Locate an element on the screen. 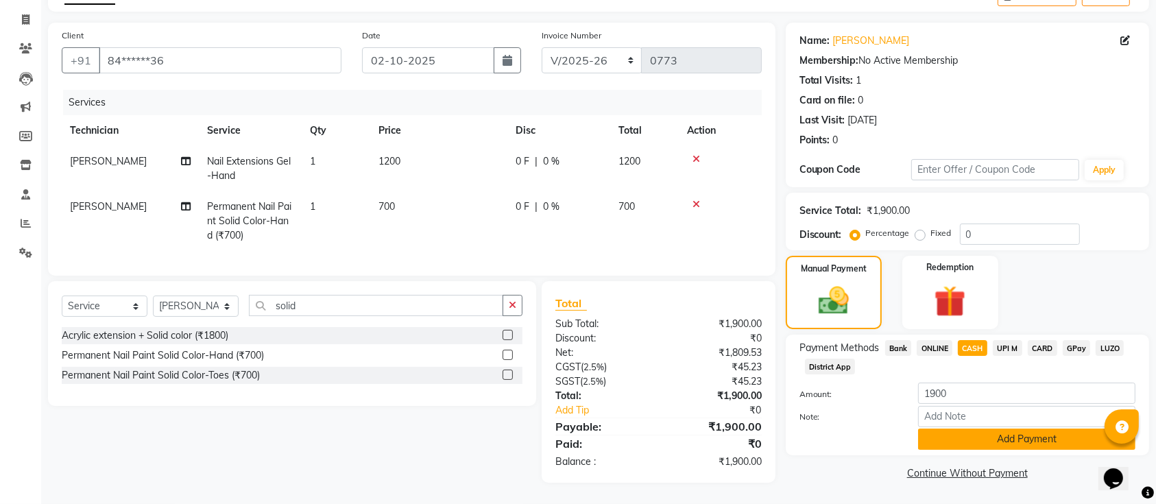 The height and width of the screenshot is (504, 1156). span: Permanent Nail Paint Solid Color-Hand (₹700) is located at coordinates (249, 221).